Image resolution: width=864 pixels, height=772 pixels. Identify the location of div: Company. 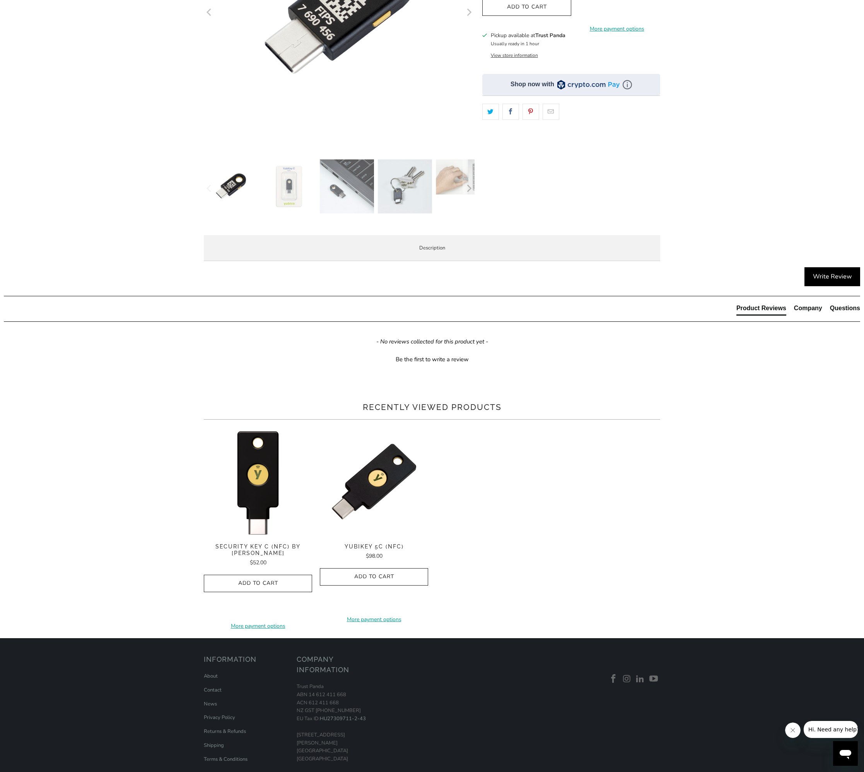
(808, 308).